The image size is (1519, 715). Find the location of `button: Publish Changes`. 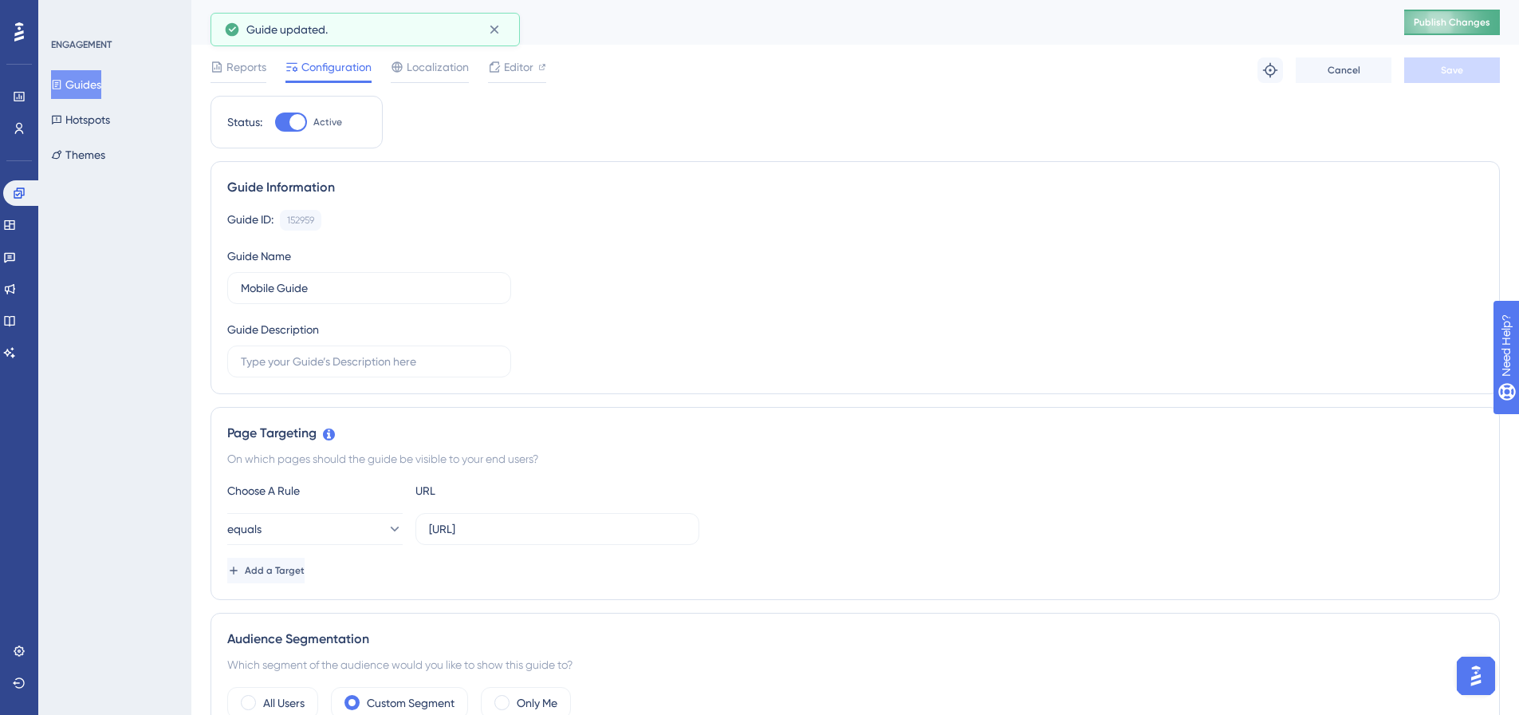

button: Publish Changes is located at coordinates (1452, 22).